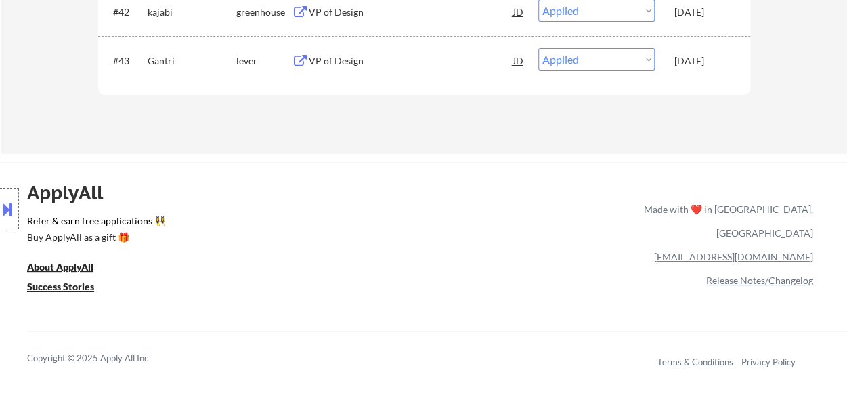 Image resolution: width=847 pixels, height=417 pixels. Describe the element at coordinates (192, 61) in the screenshot. I see `div: Gantri` at that location.